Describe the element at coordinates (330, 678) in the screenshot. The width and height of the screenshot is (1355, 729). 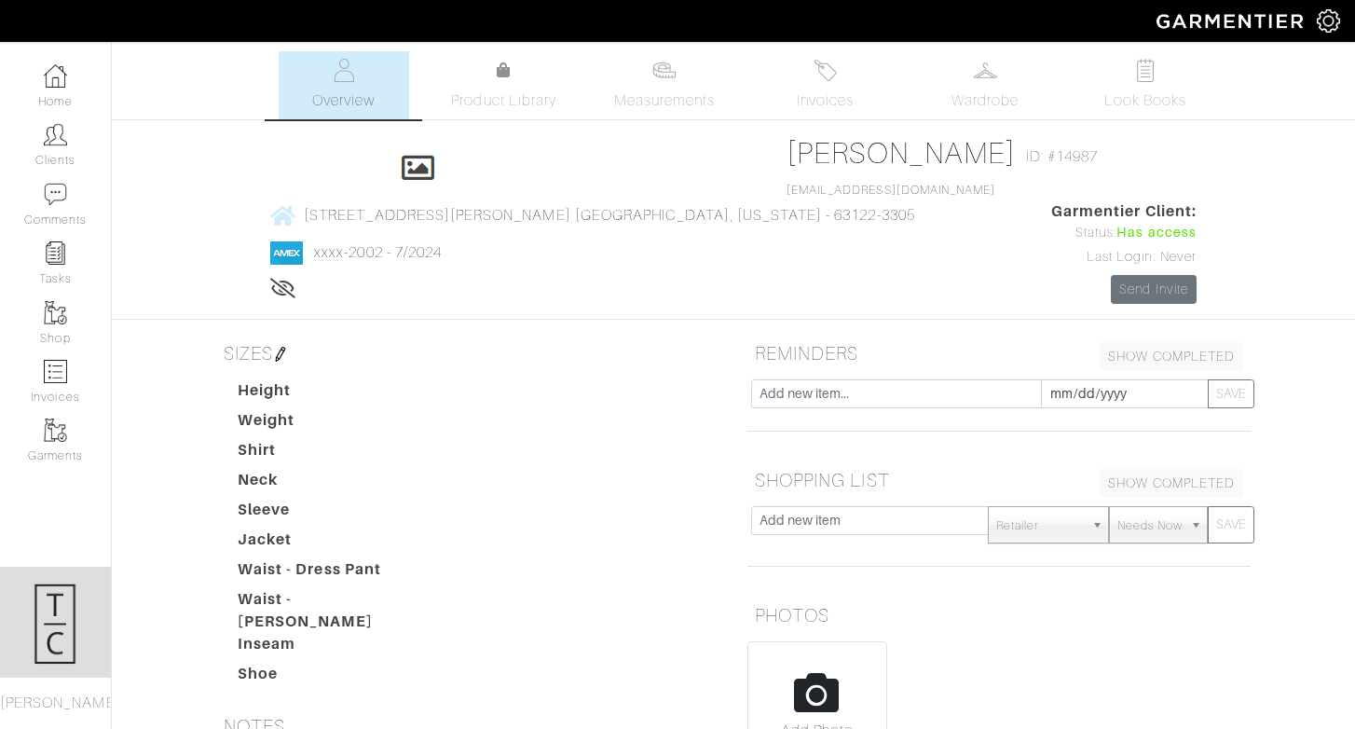
I see `dt: Shoe` at that location.